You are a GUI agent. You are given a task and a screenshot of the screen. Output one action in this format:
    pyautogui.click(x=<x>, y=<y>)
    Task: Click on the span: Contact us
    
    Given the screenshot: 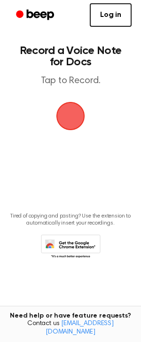 What is the action you would take?
    pyautogui.click(x=71, y=328)
    